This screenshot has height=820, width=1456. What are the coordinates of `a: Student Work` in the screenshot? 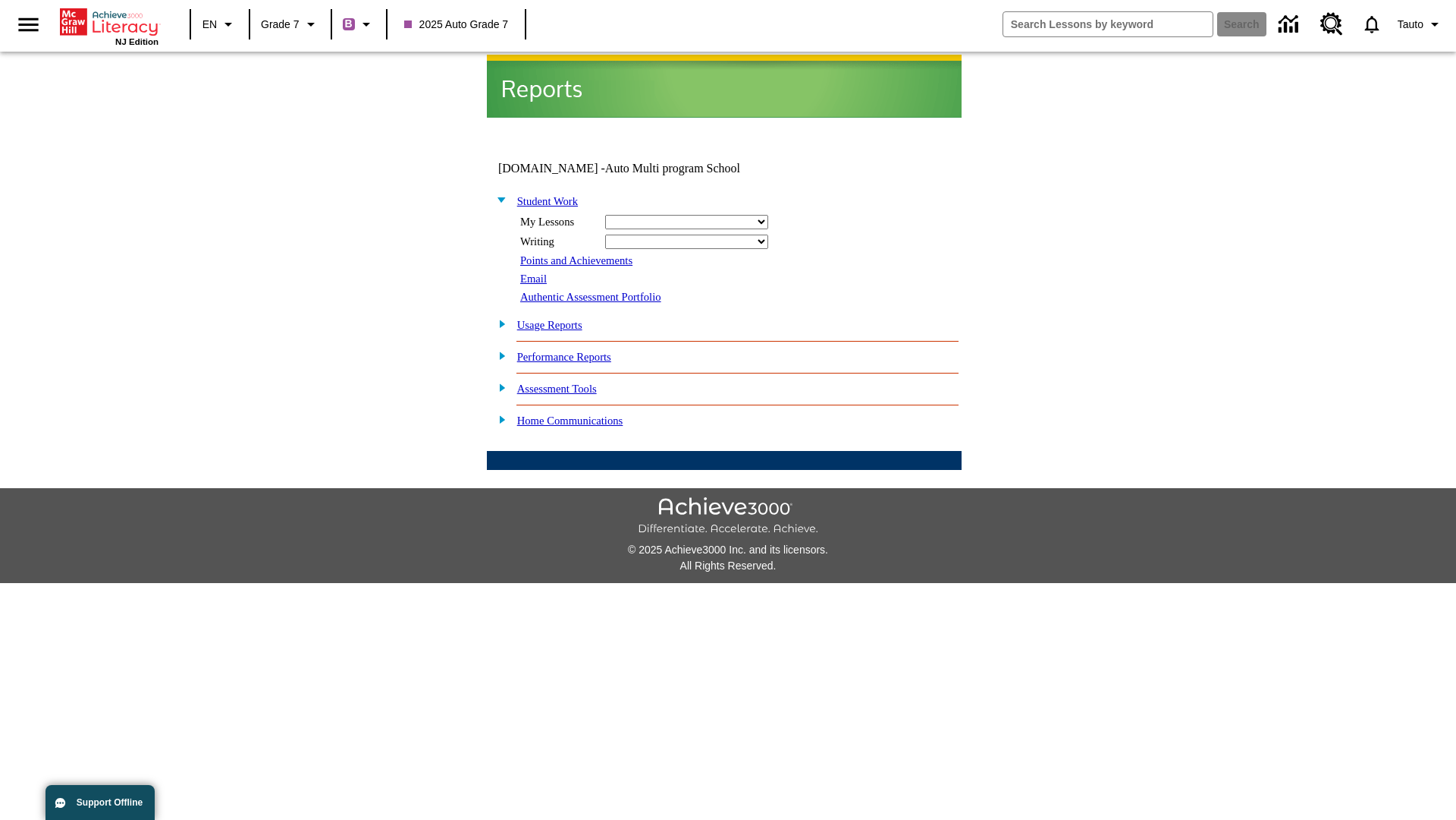 It's located at (547, 201).